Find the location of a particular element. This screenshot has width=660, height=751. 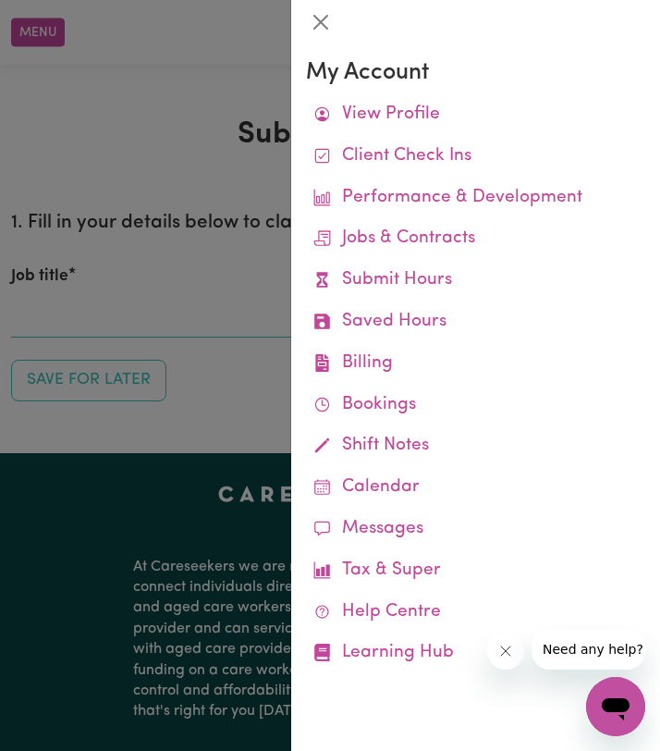

h3: My Account is located at coordinates (475, 73).